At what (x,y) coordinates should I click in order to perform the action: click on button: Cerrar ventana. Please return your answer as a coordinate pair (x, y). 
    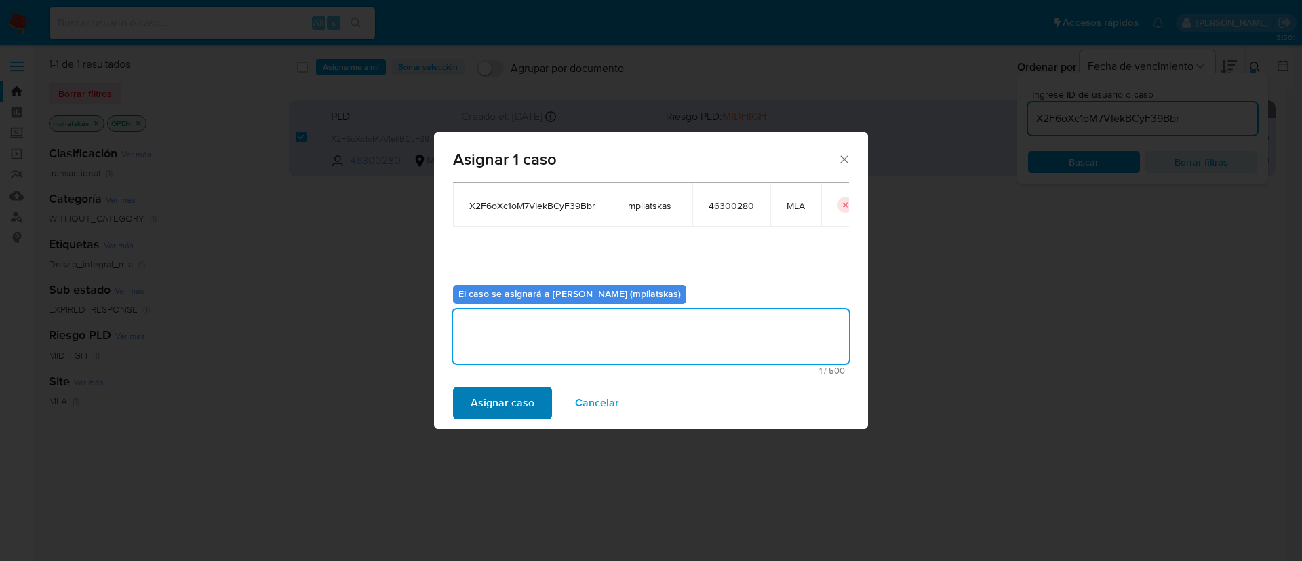
    Looking at the image, I should click on (844, 159).